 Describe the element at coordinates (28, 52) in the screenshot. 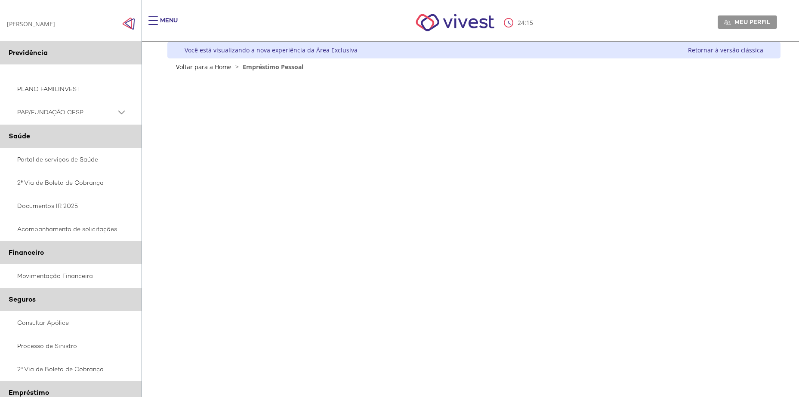

I see `span: Previdência` at that location.